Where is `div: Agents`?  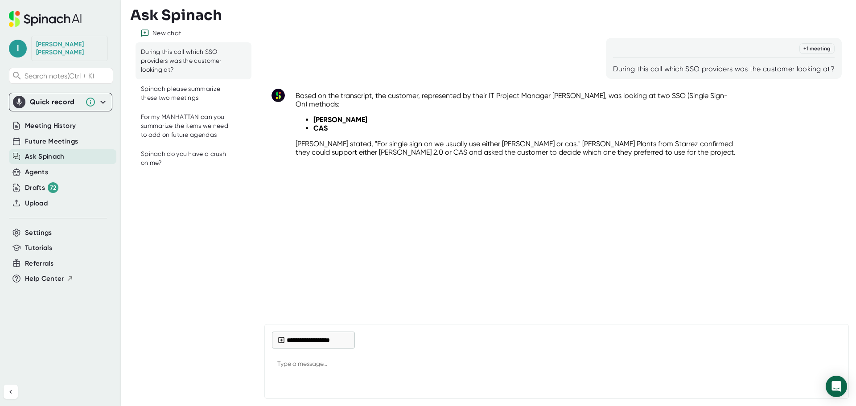 div: Agents is located at coordinates (37, 172).